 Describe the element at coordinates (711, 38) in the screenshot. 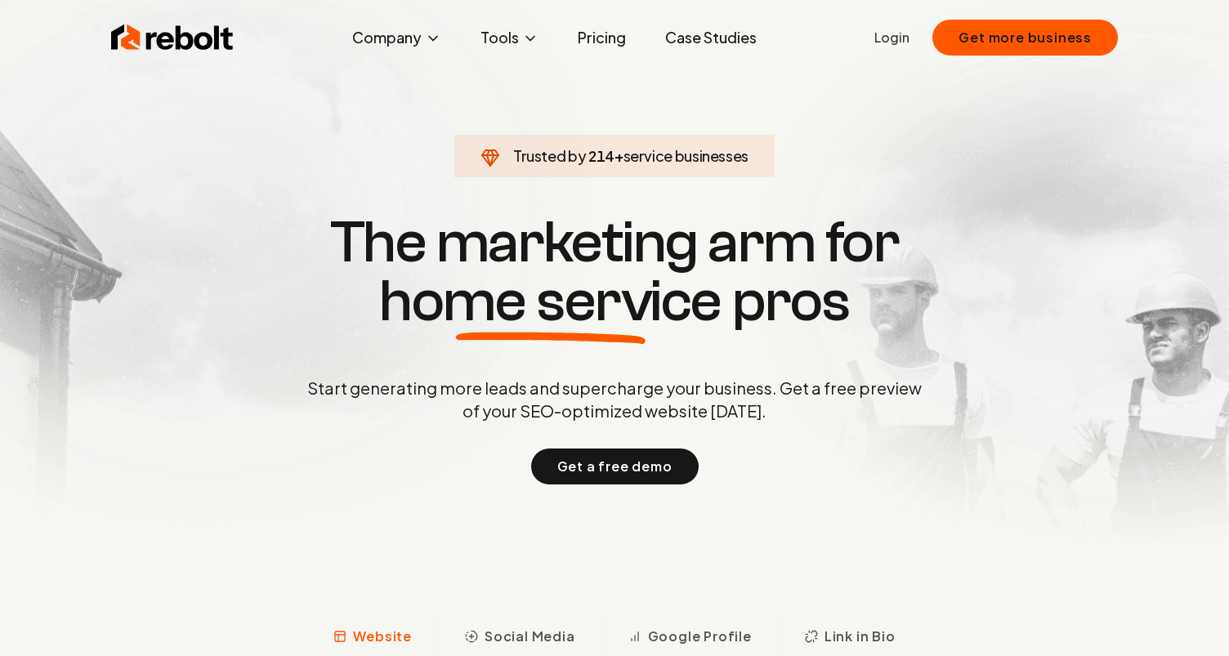

I see `a: Case Studies` at that location.